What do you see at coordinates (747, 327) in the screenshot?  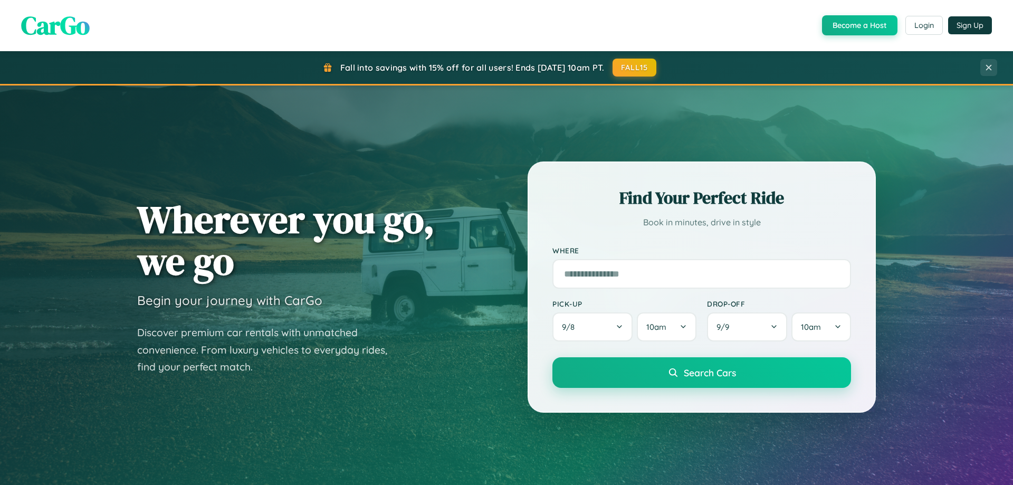 I see `button: 9/9` at bounding box center [747, 327].